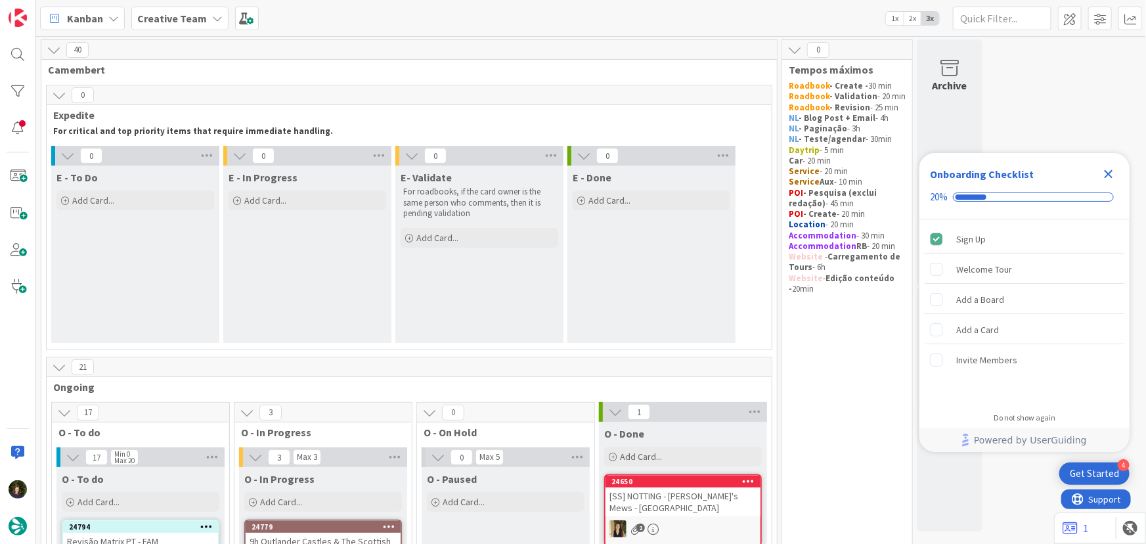  Describe the element at coordinates (847, 139) in the screenshot. I see `p: - 30min` at that location.